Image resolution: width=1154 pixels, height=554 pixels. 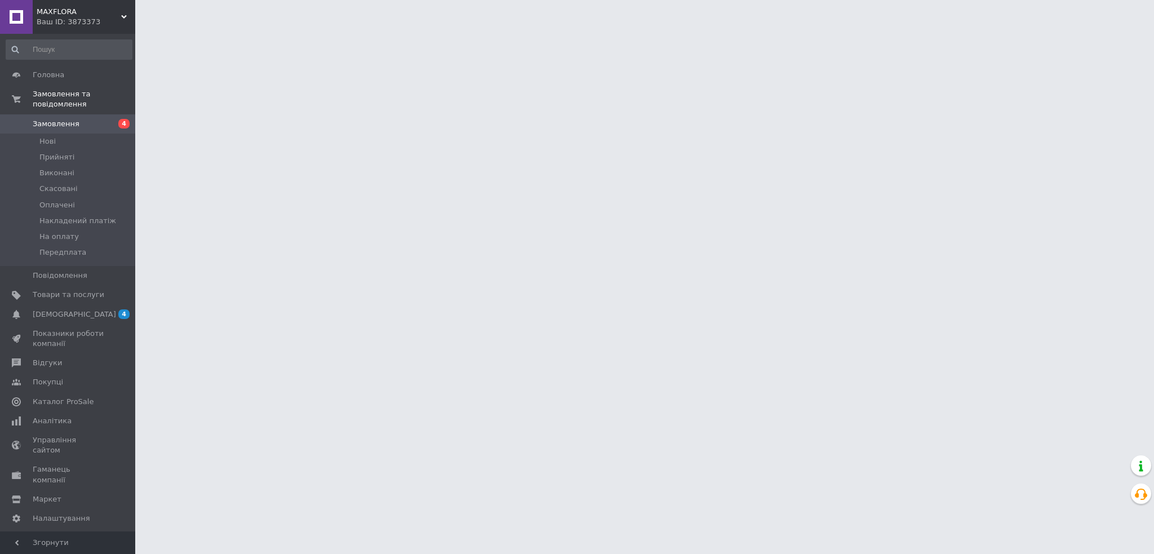 I want to click on span: Нові, so click(x=47, y=141).